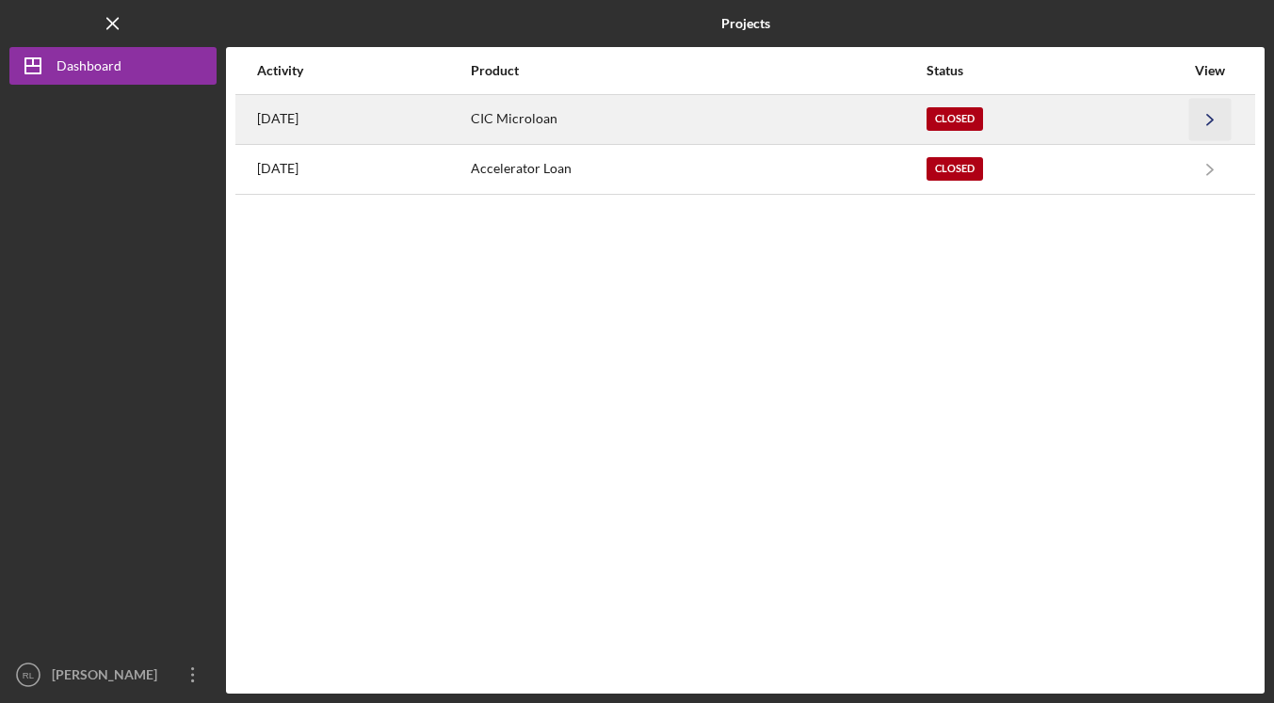 The height and width of the screenshot is (703, 1274). I want to click on button: Dashboard, so click(113, 66).